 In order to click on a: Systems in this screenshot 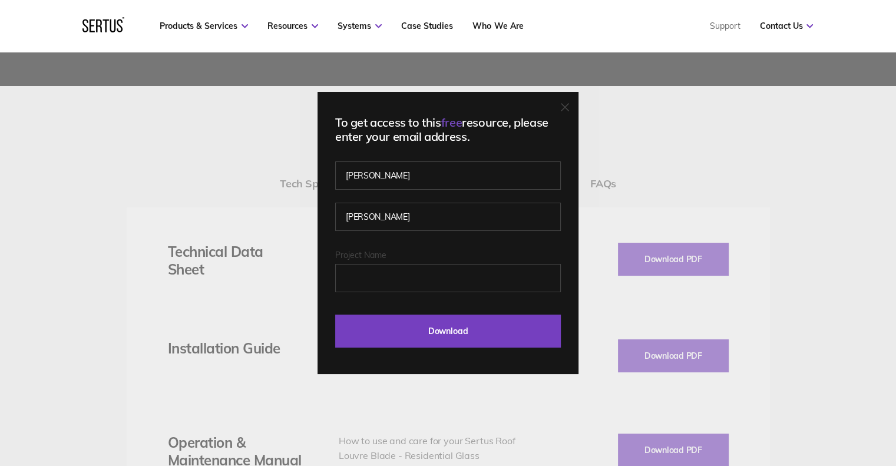, I will do `click(360, 26)`.